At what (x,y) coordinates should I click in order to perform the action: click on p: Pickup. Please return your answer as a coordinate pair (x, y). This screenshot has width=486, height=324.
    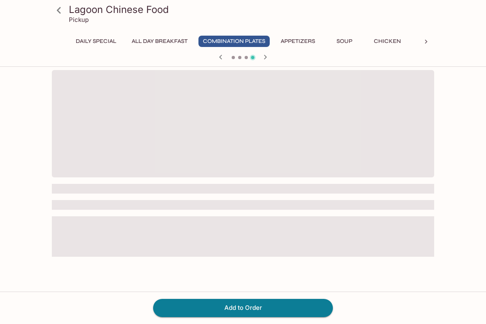
    Looking at the image, I should click on (79, 19).